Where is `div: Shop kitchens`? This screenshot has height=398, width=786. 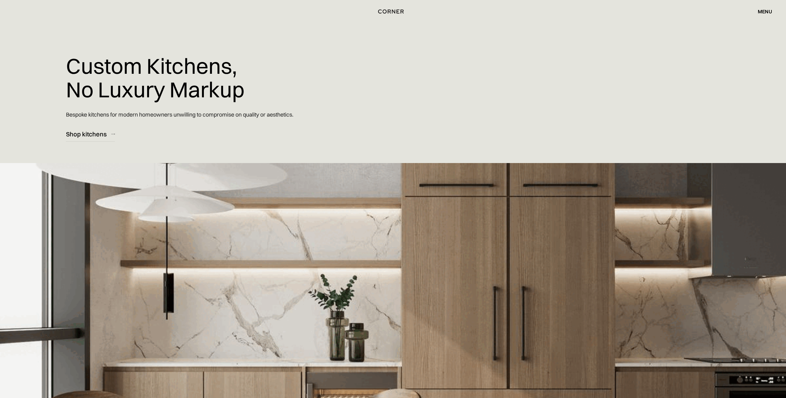
div: Shop kitchens is located at coordinates (86, 134).